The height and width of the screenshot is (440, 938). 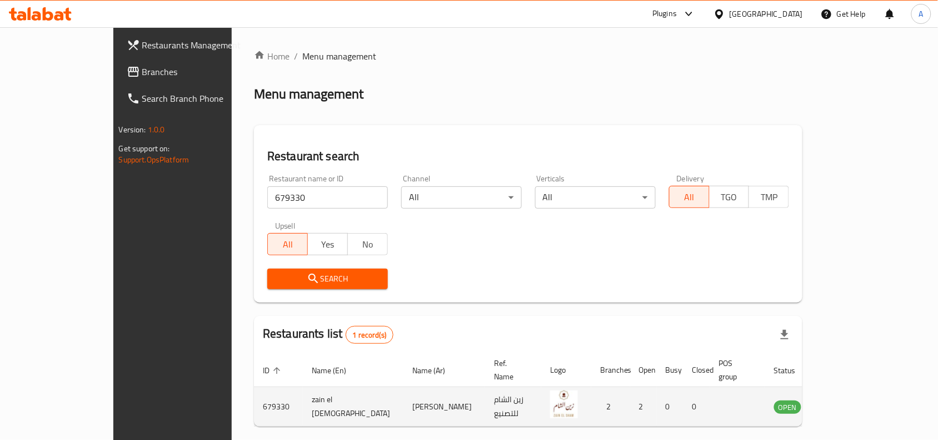 What do you see at coordinates (272, 56) in the screenshot?
I see `a: Home` at bounding box center [272, 56].